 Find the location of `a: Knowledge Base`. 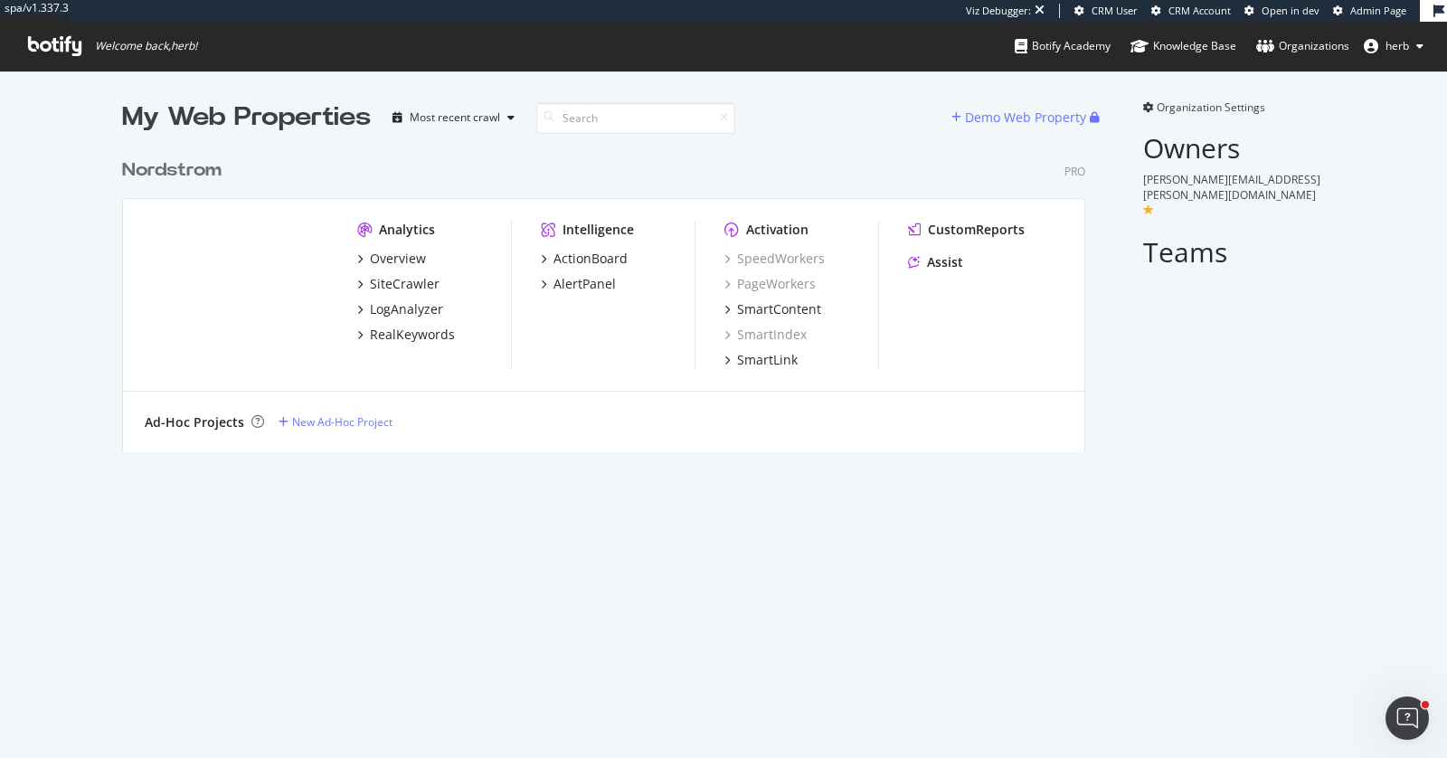

a: Knowledge Base is located at coordinates (1183, 46).